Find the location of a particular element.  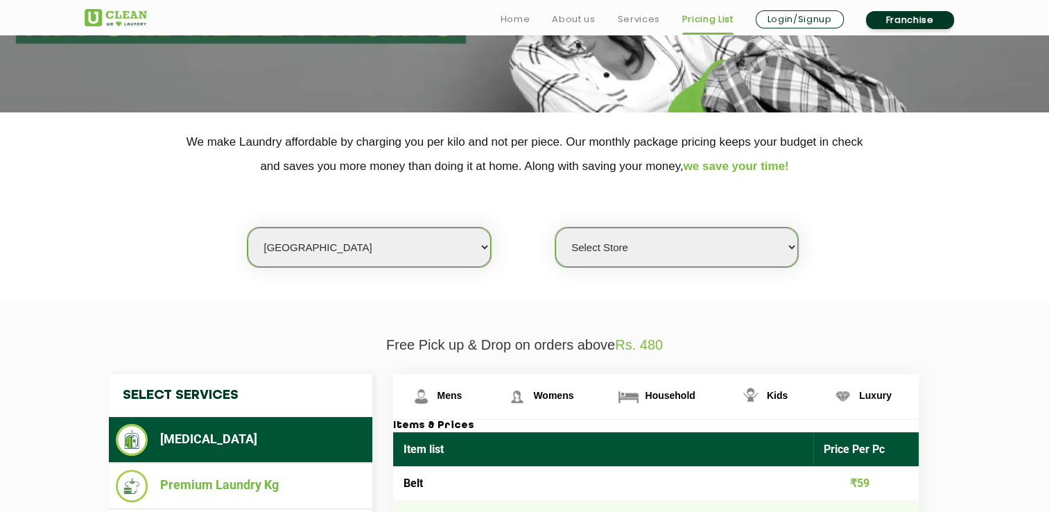

a: Franchise is located at coordinates (910, 20).